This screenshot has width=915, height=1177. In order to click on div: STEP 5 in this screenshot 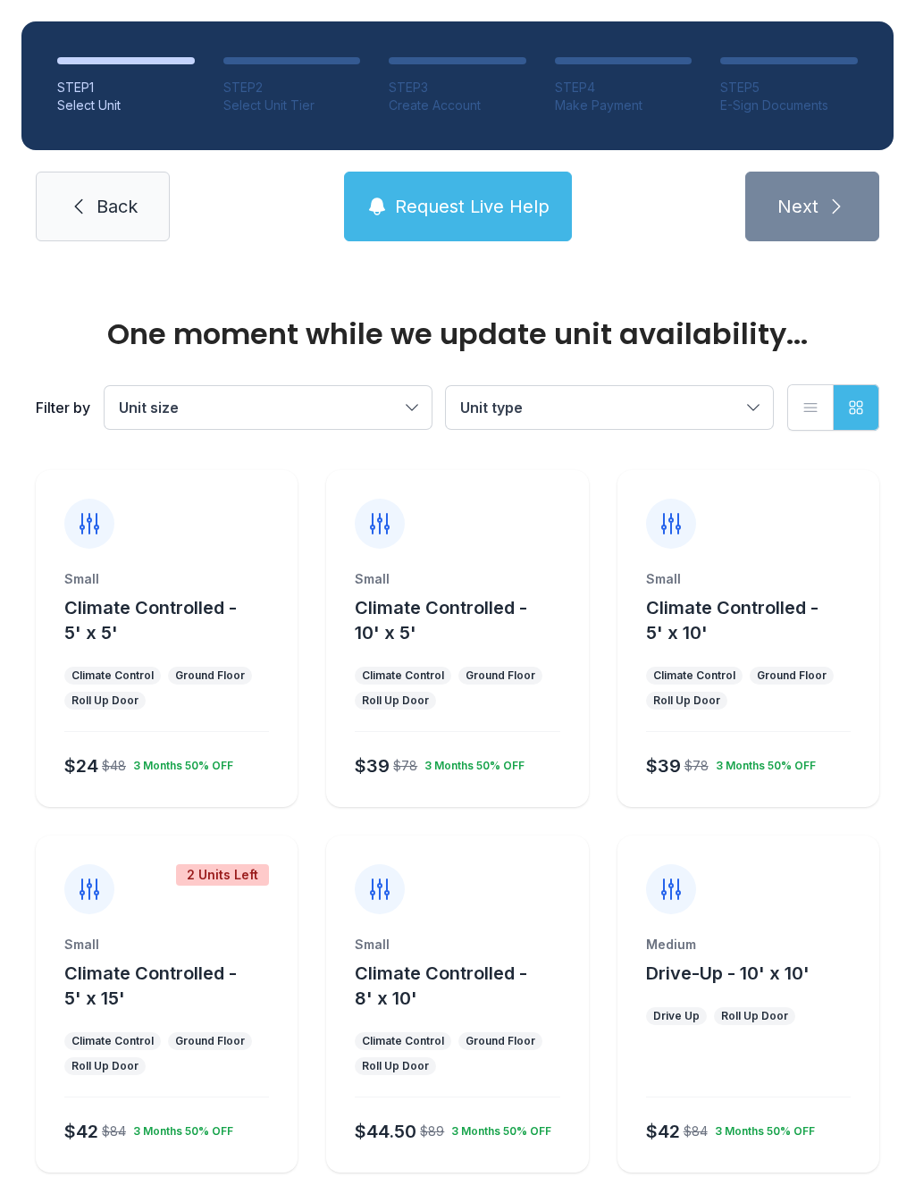, I will do `click(789, 88)`.